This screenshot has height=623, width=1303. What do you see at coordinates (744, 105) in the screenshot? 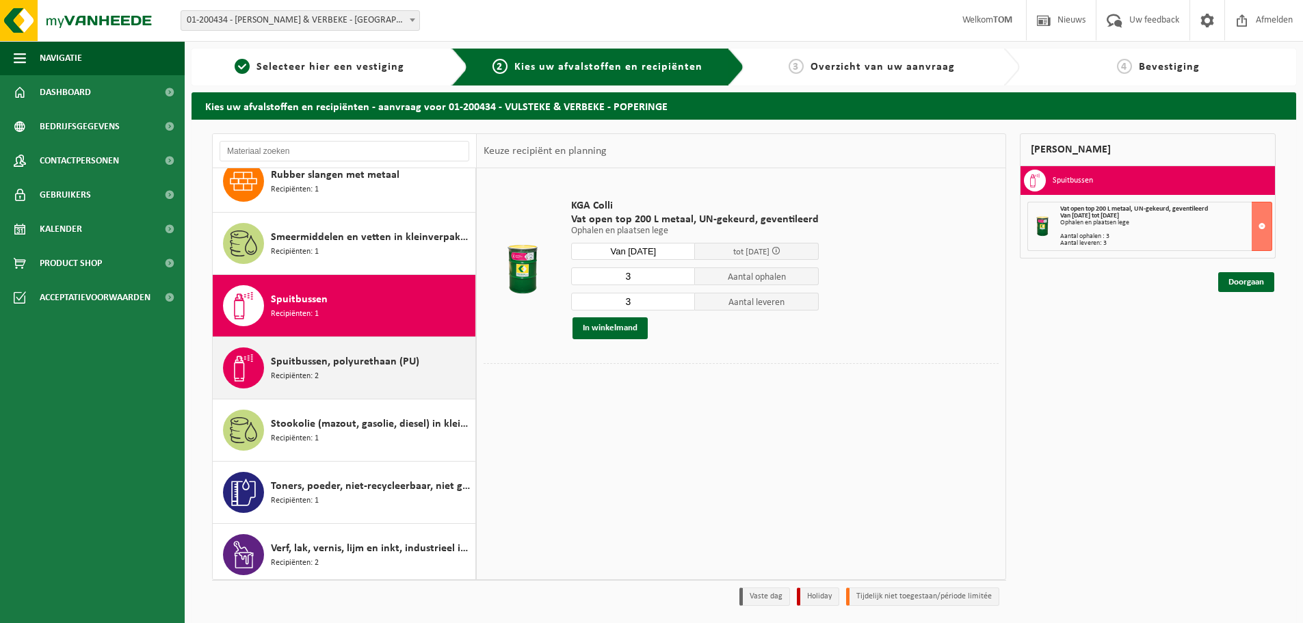
I see `h2: Kies uw afvalstoffen en recipiënten - aanvraag voor 01-200434 - VULSTEKE & VERBEKE - POPERINGE` at bounding box center [744, 105].